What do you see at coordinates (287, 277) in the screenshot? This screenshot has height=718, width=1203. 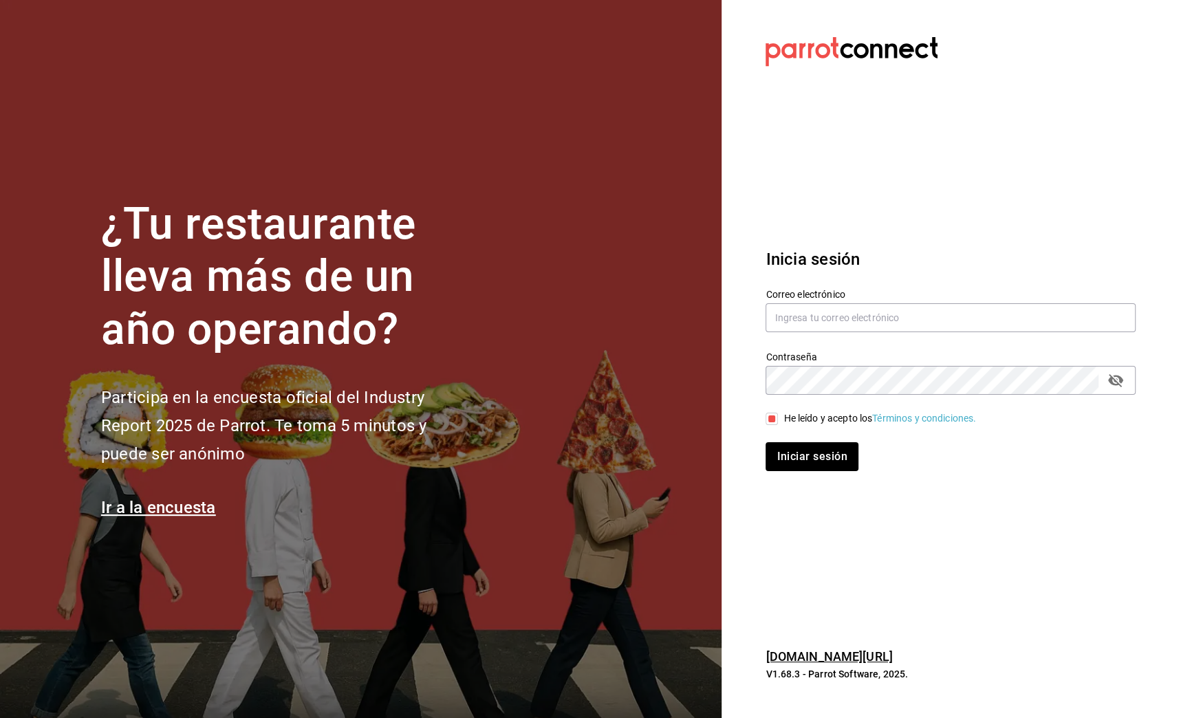 I see `h1: ¿Tu restaurante lleva más de un año operando?` at bounding box center [287, 277].